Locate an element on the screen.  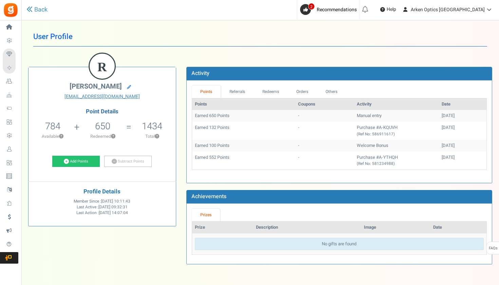
td: Earned 650 Points is located at coordinates (244, 116).